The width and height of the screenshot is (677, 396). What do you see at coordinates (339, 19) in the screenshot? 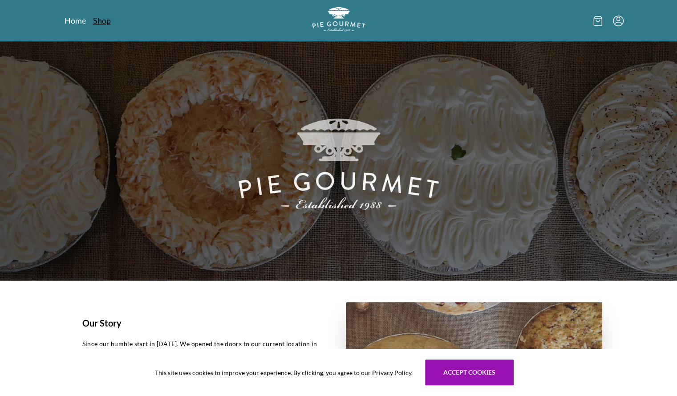
I see `img: logo` at bounding box center [339, 19].